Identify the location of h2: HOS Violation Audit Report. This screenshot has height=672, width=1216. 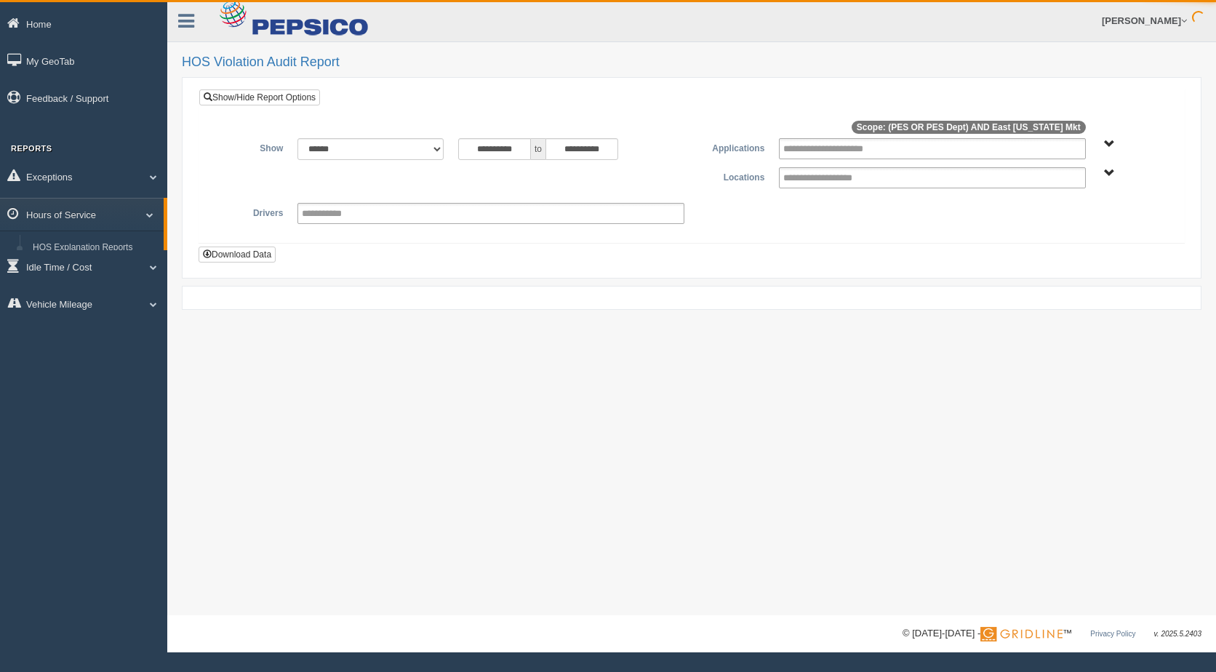
(692, 63).